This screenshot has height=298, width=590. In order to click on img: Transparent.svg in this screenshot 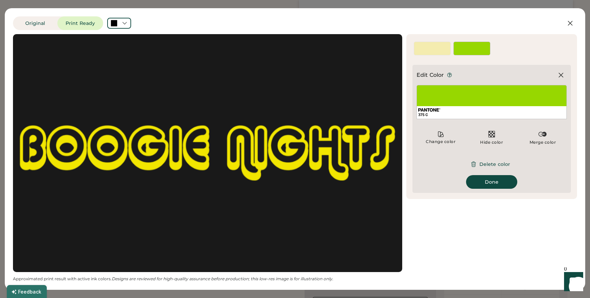, I will do `click(492, 134)`.